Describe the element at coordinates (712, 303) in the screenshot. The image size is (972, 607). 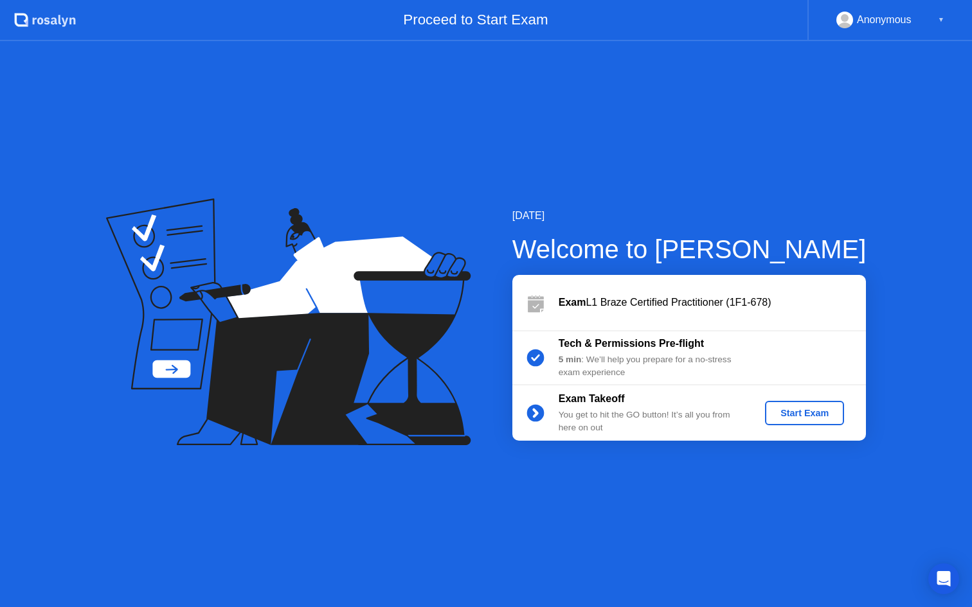
I see `div: L1 Braze Certified Practitioner (1F1-678)` at that location.